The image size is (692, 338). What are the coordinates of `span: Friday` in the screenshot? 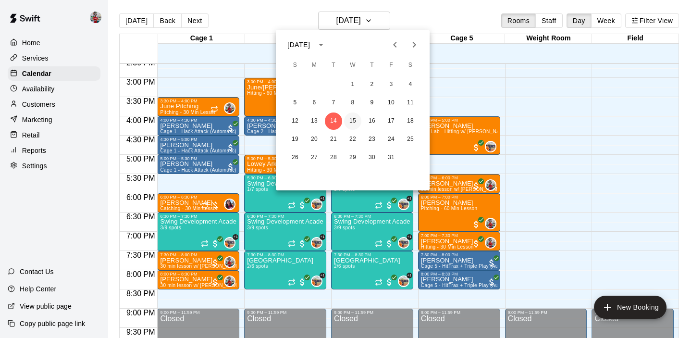 It's located at (391, 65).